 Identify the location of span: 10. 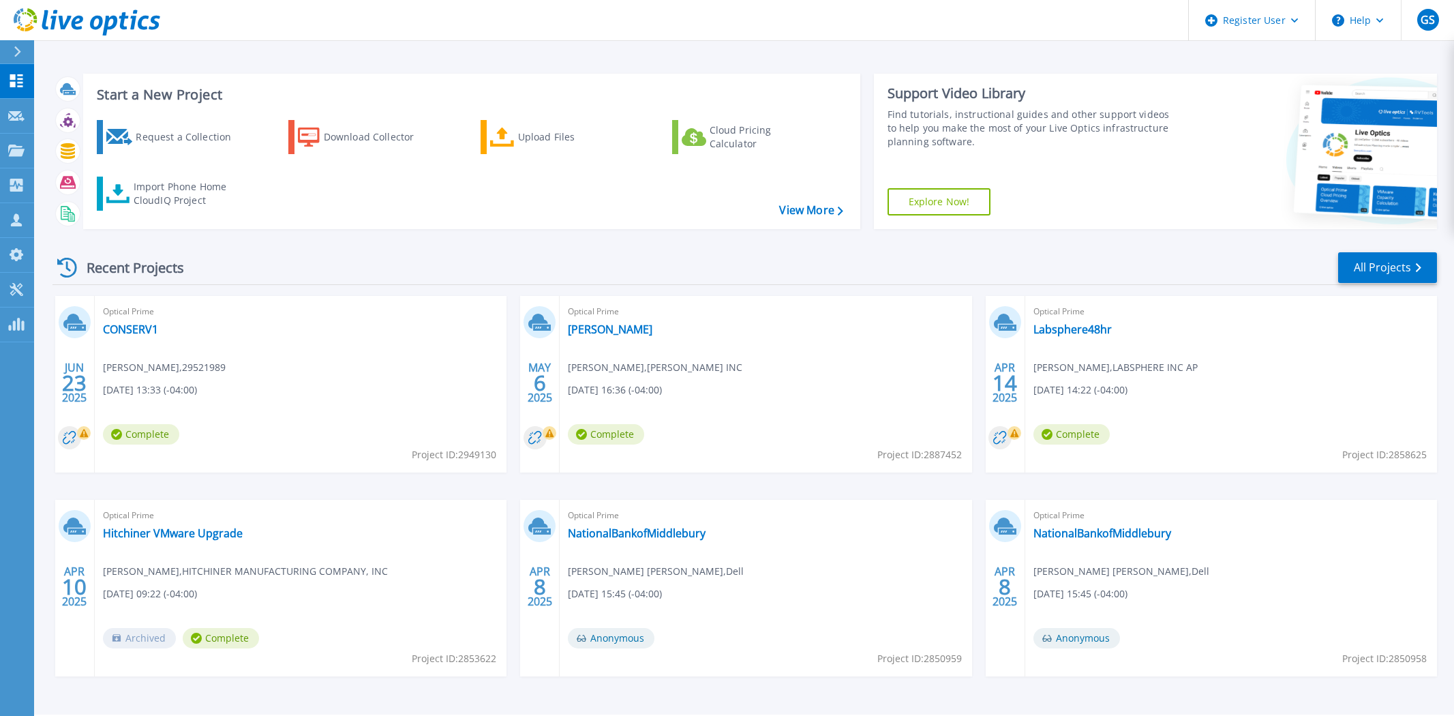
(74, 586).